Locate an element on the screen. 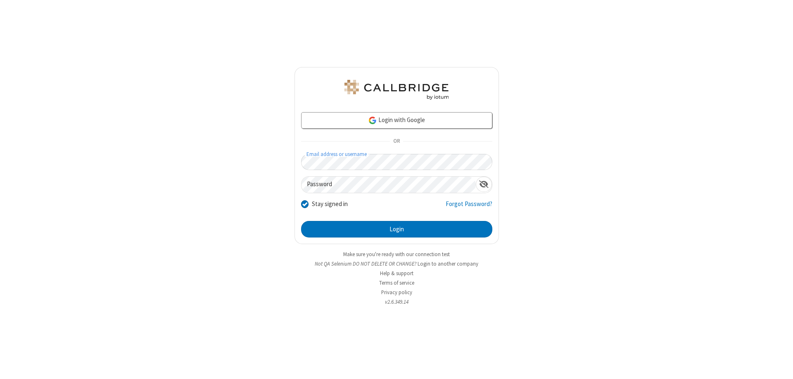 The width and height of the screenshot is (793, 379). a: Login with Google is located at coordinates (397, 120).